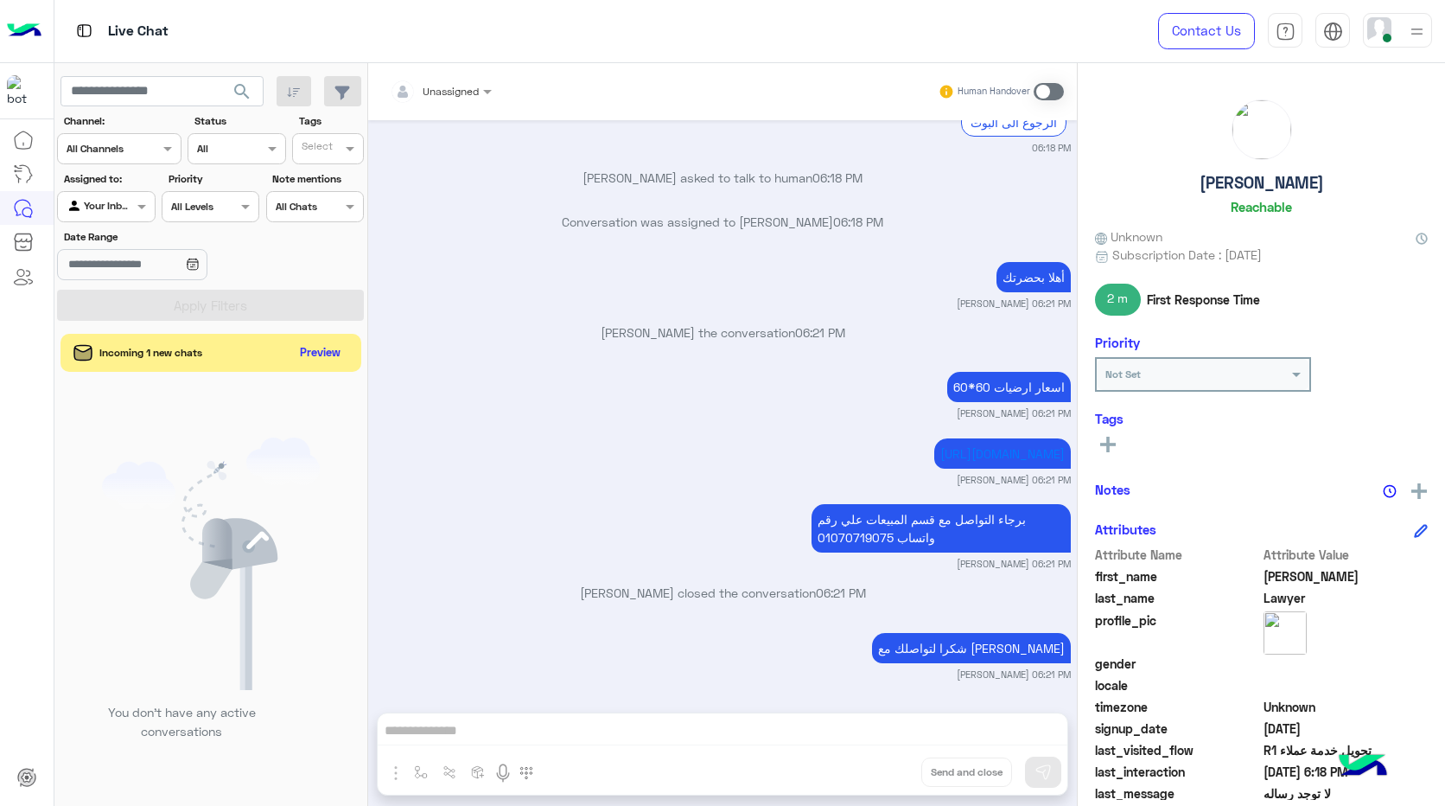  I want to click on h6: Notes, so click(1112, 489).